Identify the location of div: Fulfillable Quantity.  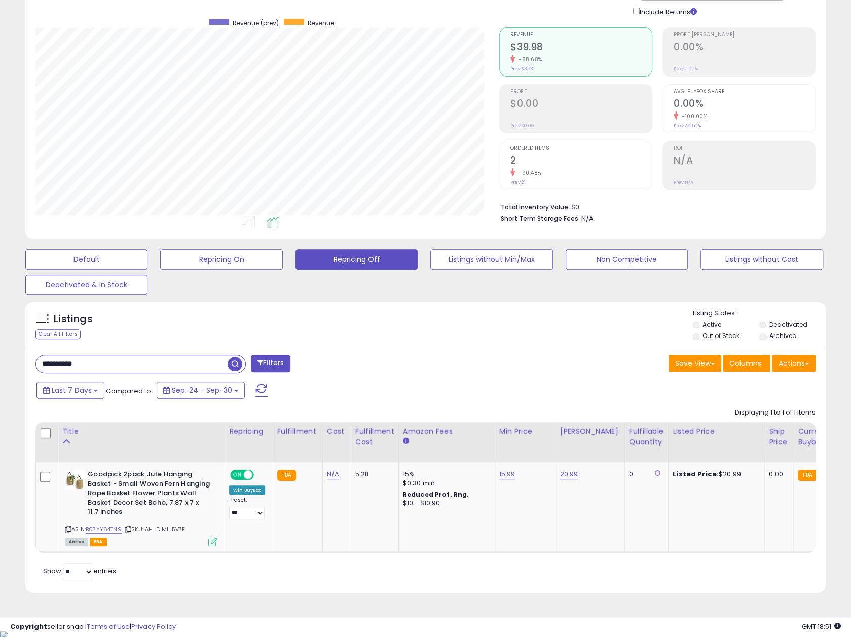
(646, 437).